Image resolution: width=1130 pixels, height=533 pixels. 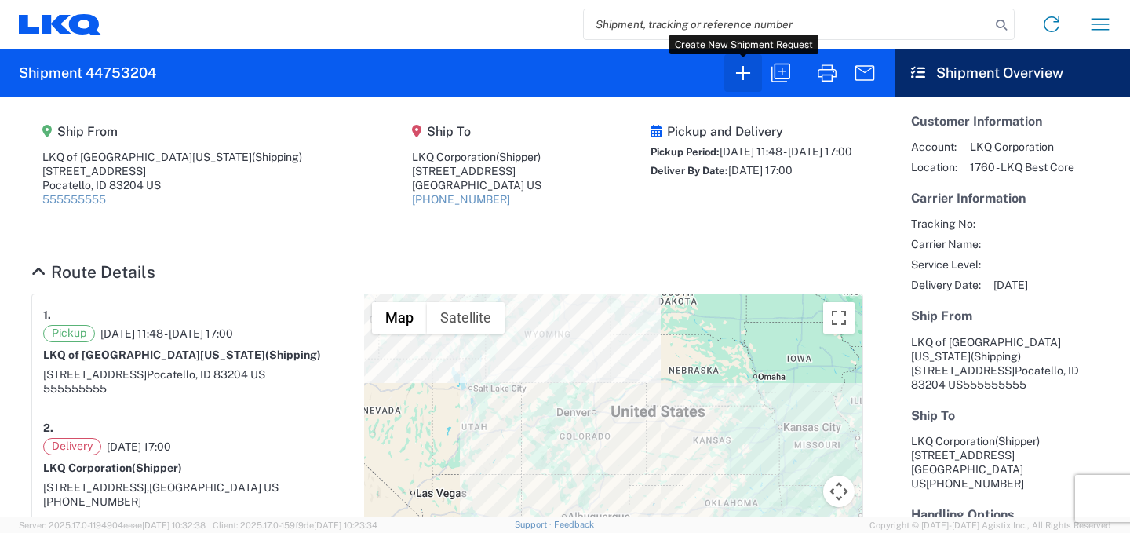 What do you see at coordinates (934, 167) in the screenshot?
I see `span: Location:` at bounding box center [934, 167].